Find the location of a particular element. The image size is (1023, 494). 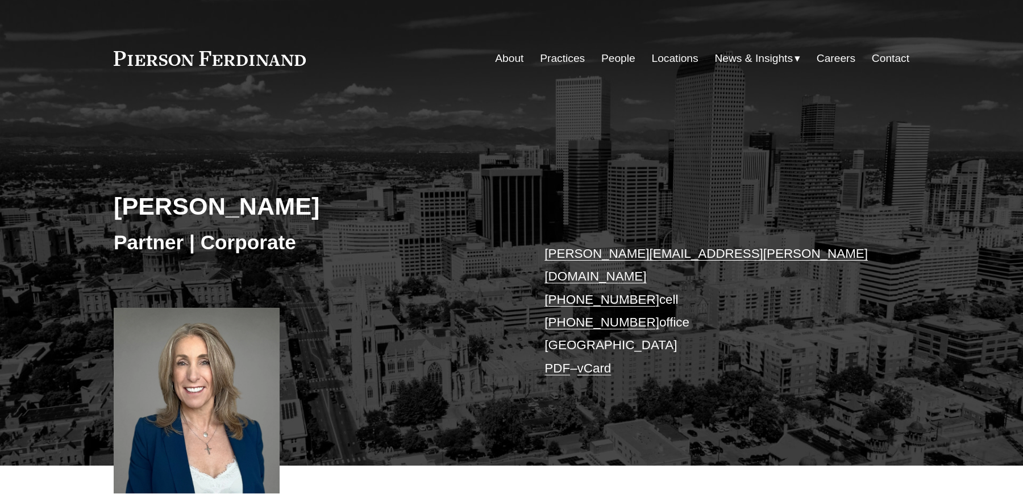

a: Locations is located at coordinates (675, 59).